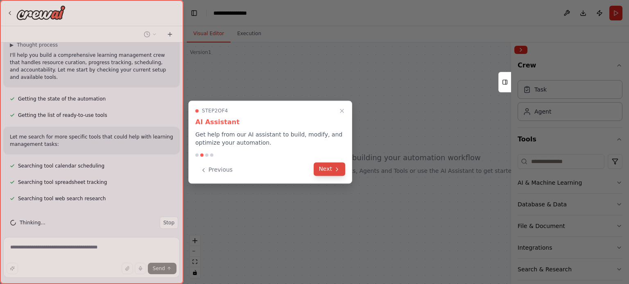  Describe the element at coordinates (216, 170) in the screenshot. I see `button: Previous` at that location.